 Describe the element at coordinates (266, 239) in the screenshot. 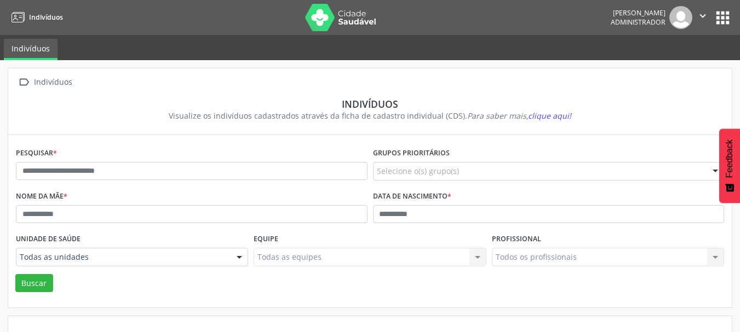

I see `label: Equipe` at that location.